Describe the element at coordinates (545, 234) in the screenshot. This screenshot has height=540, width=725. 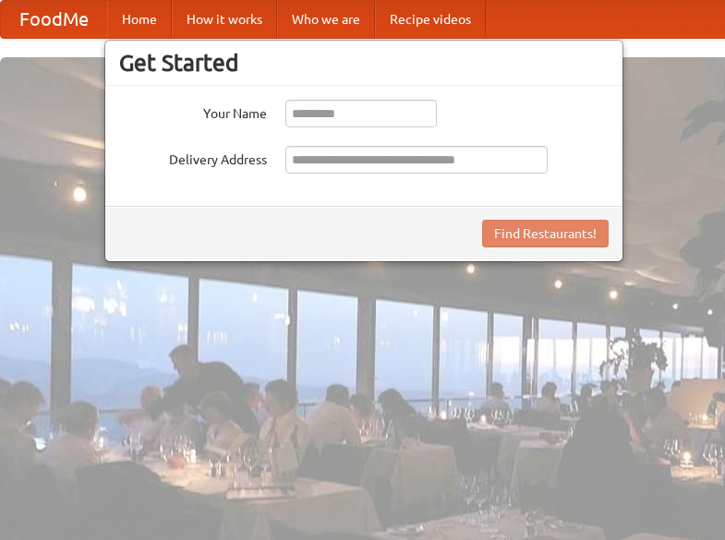
I see `button: Find Restaurants!` at that location.